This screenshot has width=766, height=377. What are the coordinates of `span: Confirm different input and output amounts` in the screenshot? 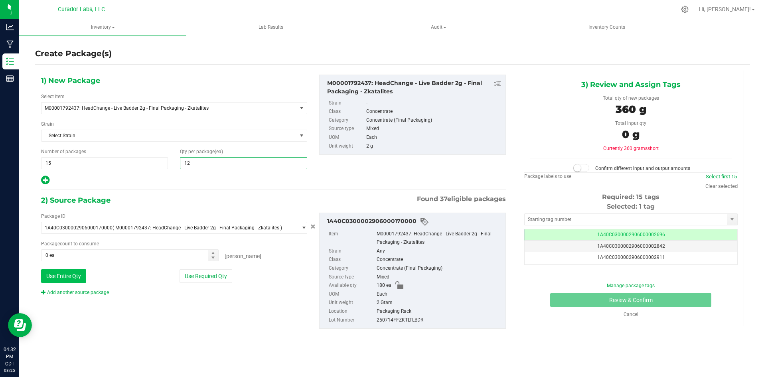 It's located at (642, 168).